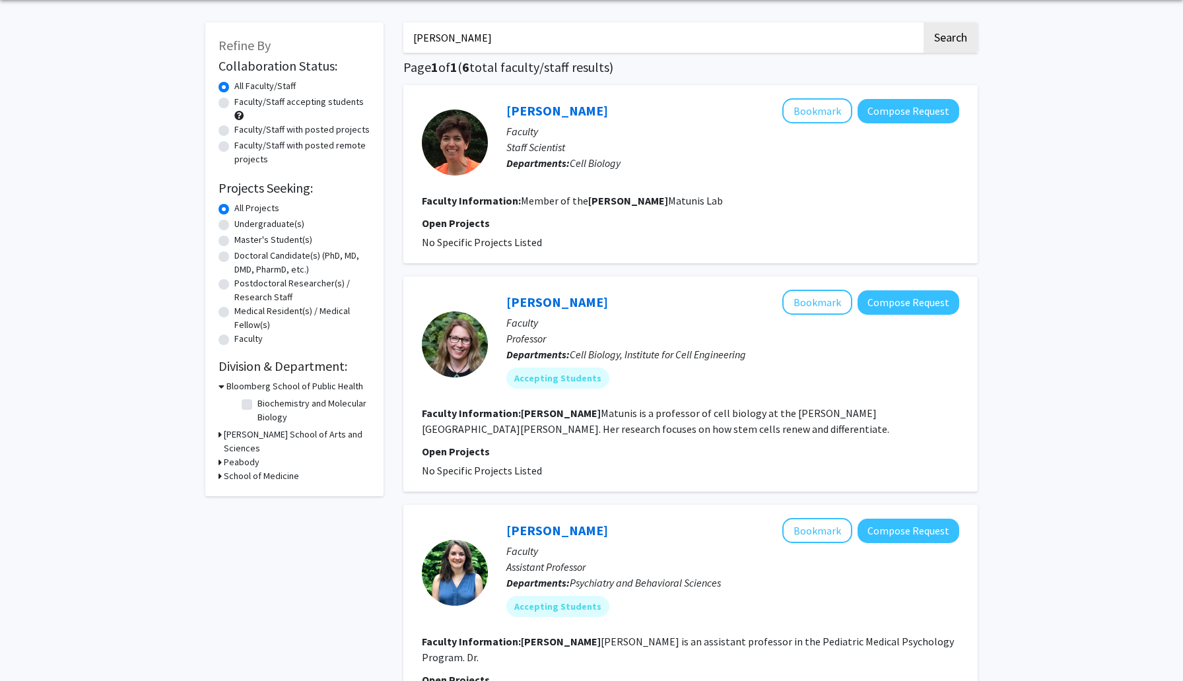 The width and height of the screenshot is (1183, 681). What do you see at coordinates (242, 462) in the screenshot?
I see `h3: Peabody` at bounding box center [242, 462].